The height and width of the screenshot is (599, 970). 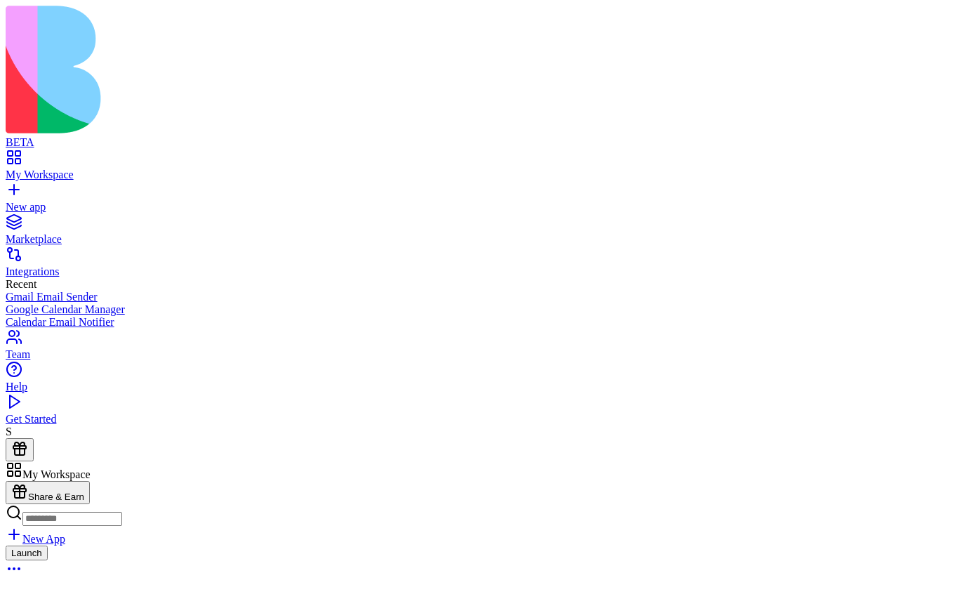 I want to click on span: My Workspace, so click(x=56, y=474).